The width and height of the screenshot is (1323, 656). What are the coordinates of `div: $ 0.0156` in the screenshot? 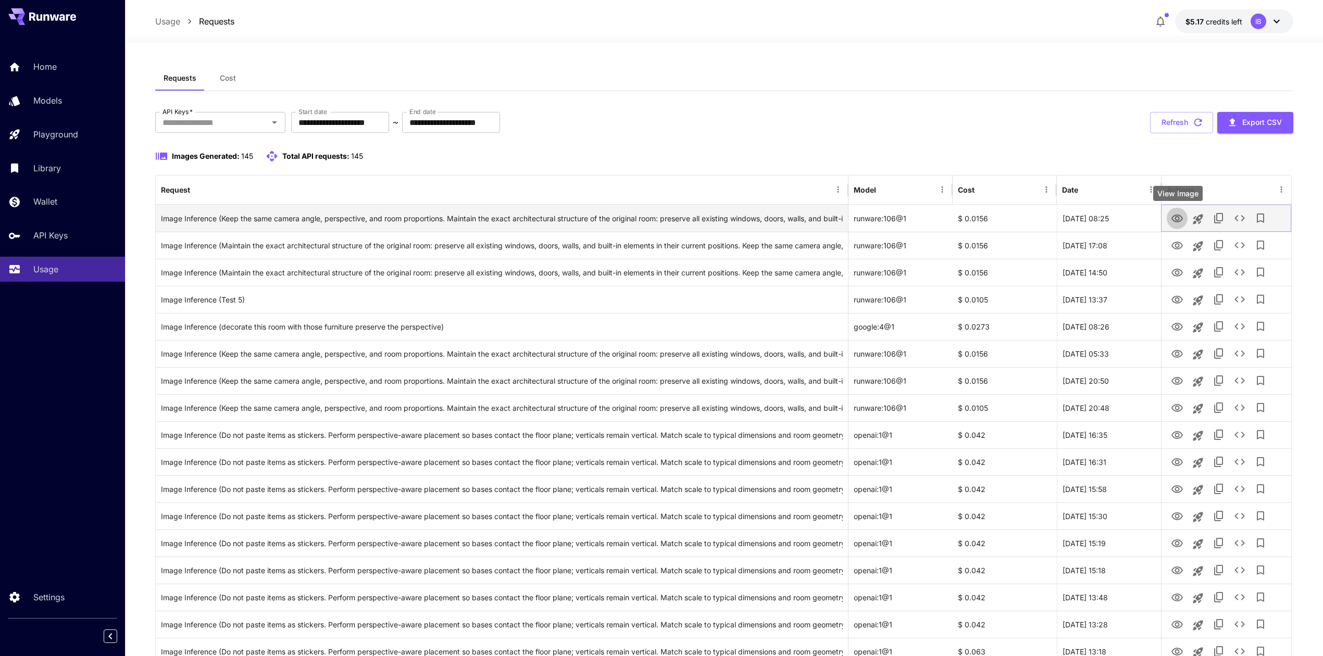 It's located at (1005, 381).